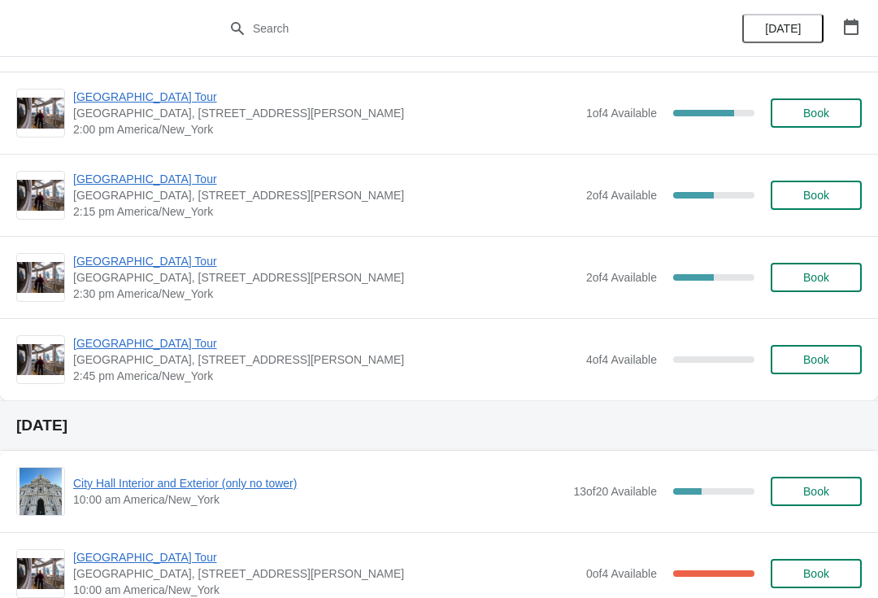 The width and height of the screenshot is (878, 598). What do you see at coordinates (621, 113) in the screenshot?
I see `span: 1 of 4 Available` at bounding box center [621, 113].